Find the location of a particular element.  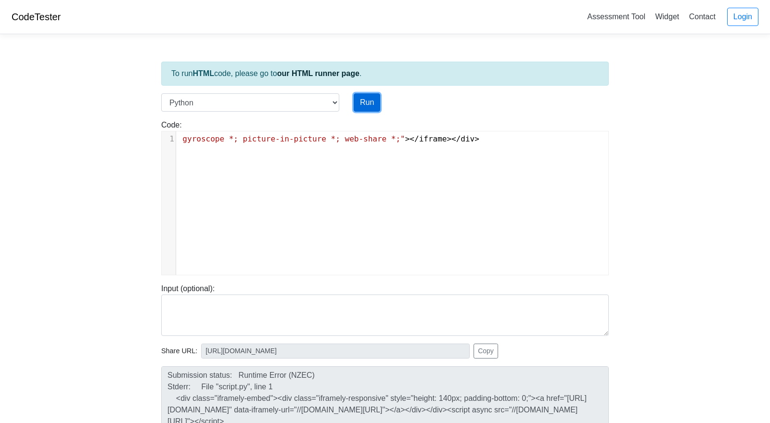

a: Assessment Tool is located at coordinates (616, 16).